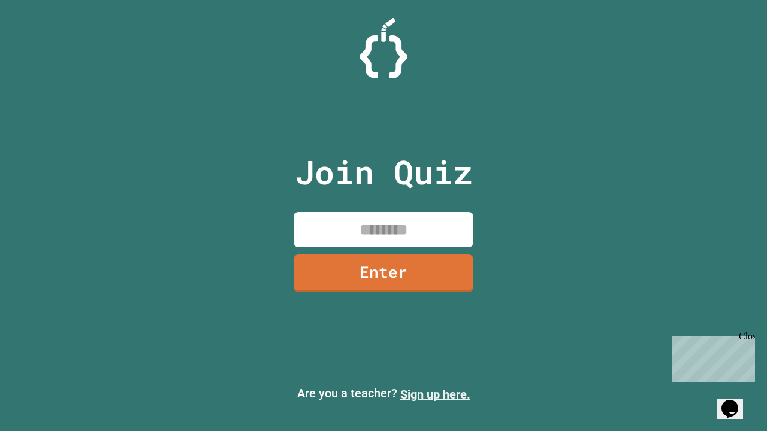 The image size is (767, 431). What do you see at coordinates (435, 395) in the screenshot?
I see `a: Sign up here.` at bounding box center [435, 395].